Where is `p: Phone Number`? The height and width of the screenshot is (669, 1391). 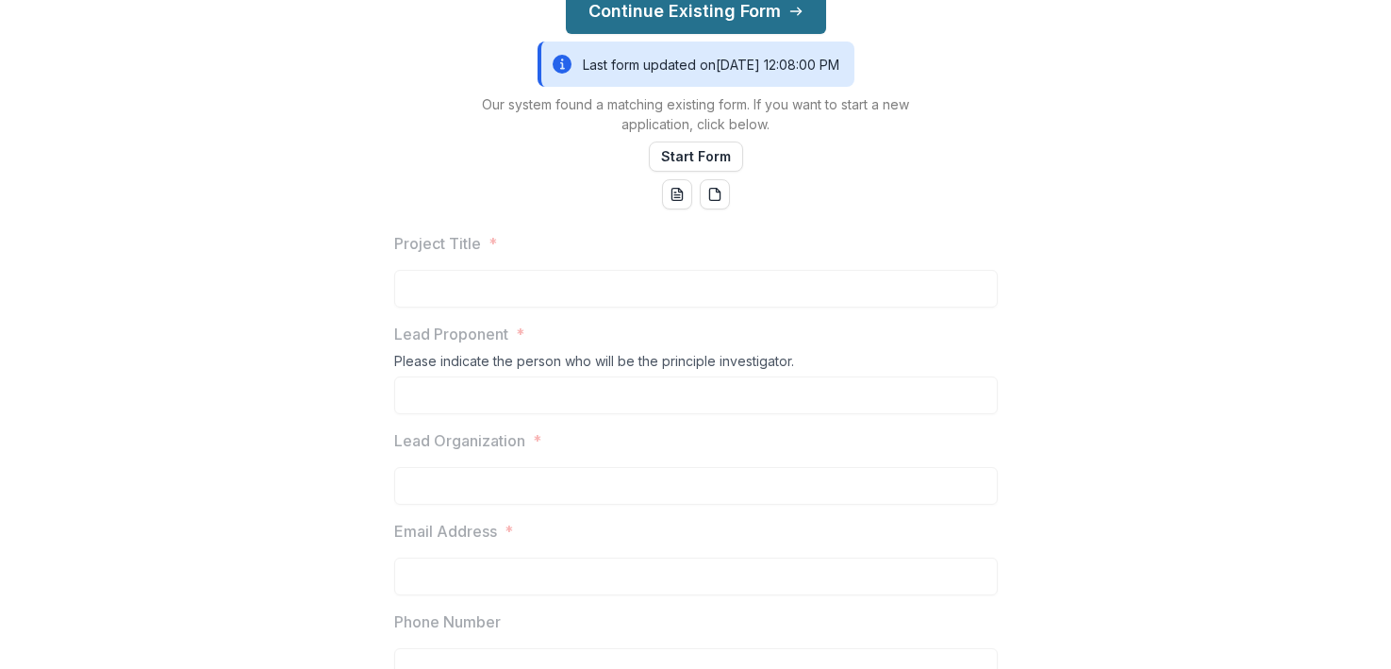
p: Phone Number is located at coordinates (447, 622).